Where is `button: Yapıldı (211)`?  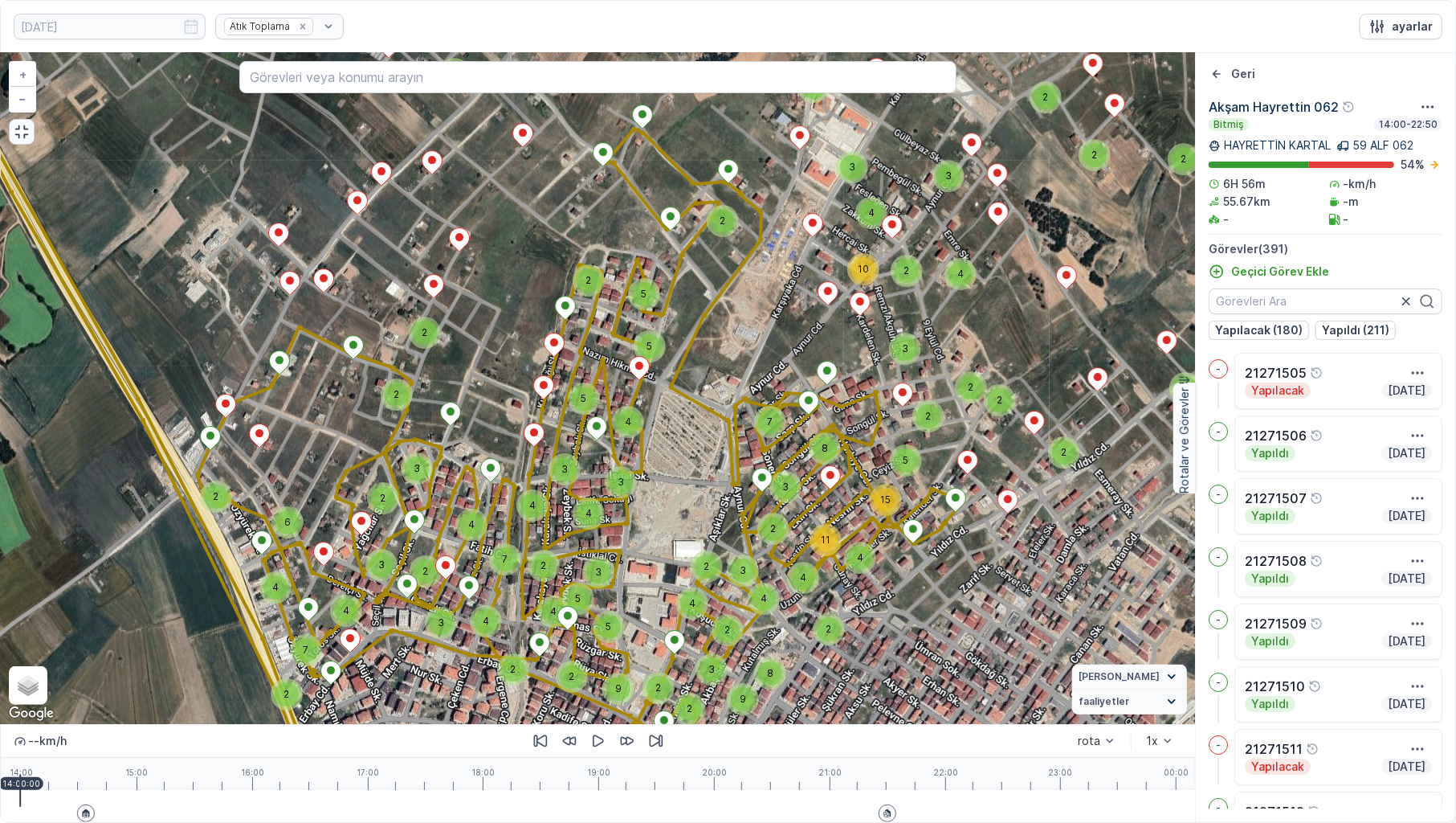 button: Yapıldı (211) is located at coordinates (1356, 331).